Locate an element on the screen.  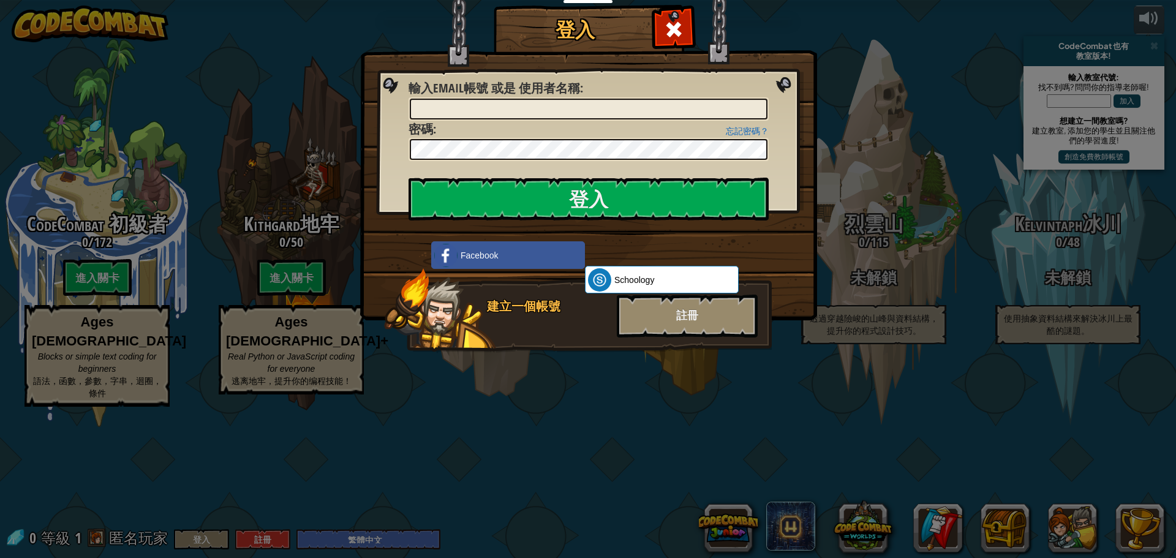
a: 忘記密碼？ is located at coordinates (747, 131).